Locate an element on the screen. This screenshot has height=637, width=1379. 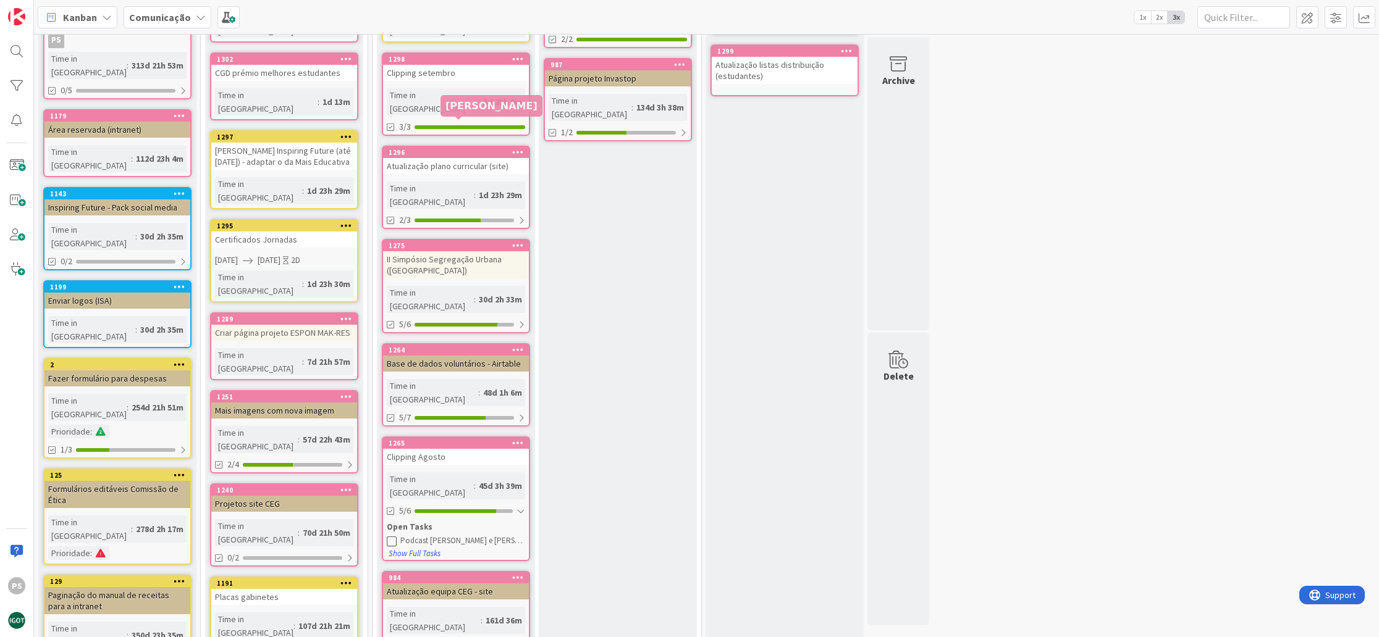
span: 0/2 is located at coordinates (66, 261).